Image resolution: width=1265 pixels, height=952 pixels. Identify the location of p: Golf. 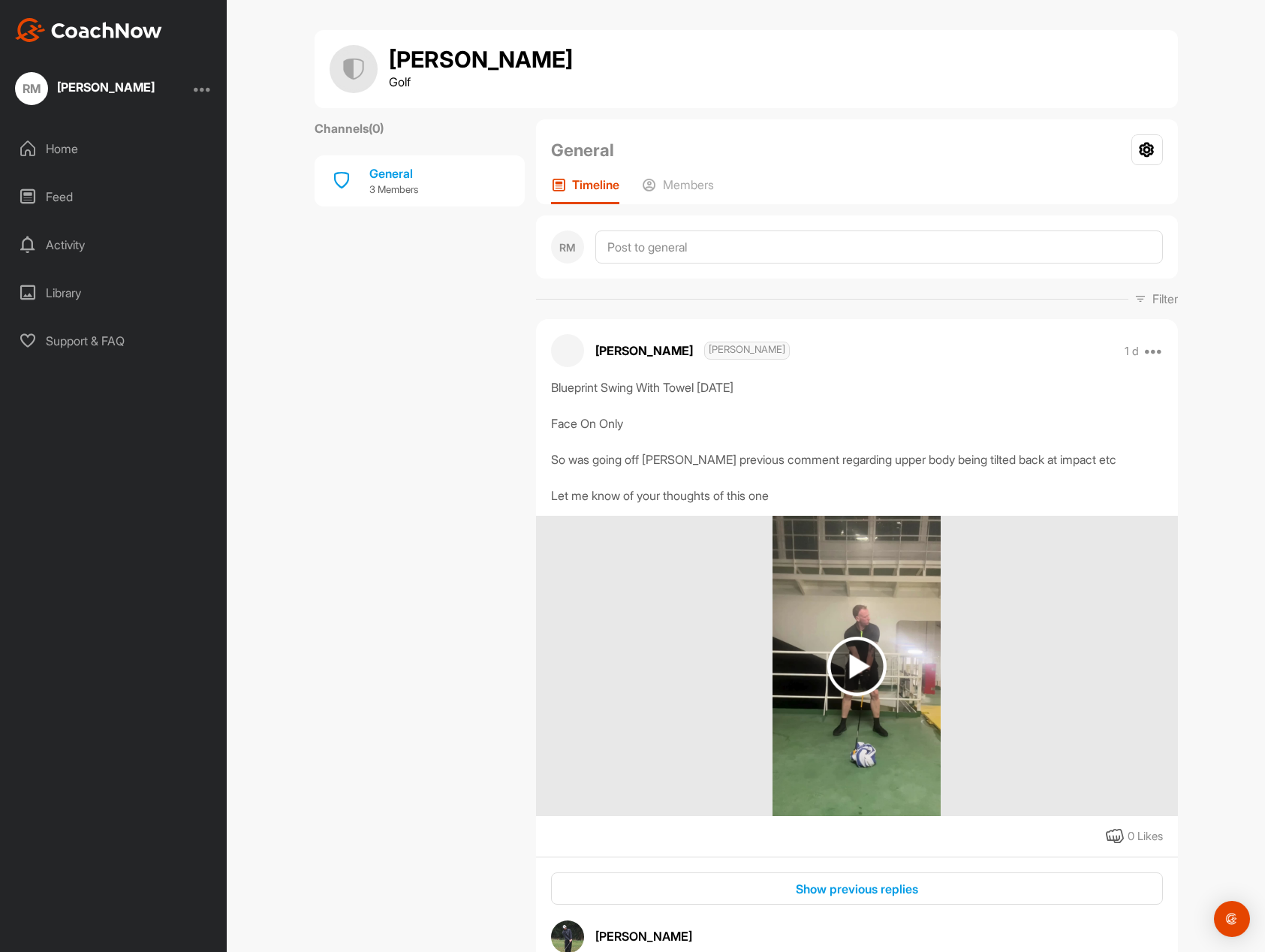
(481, 82).